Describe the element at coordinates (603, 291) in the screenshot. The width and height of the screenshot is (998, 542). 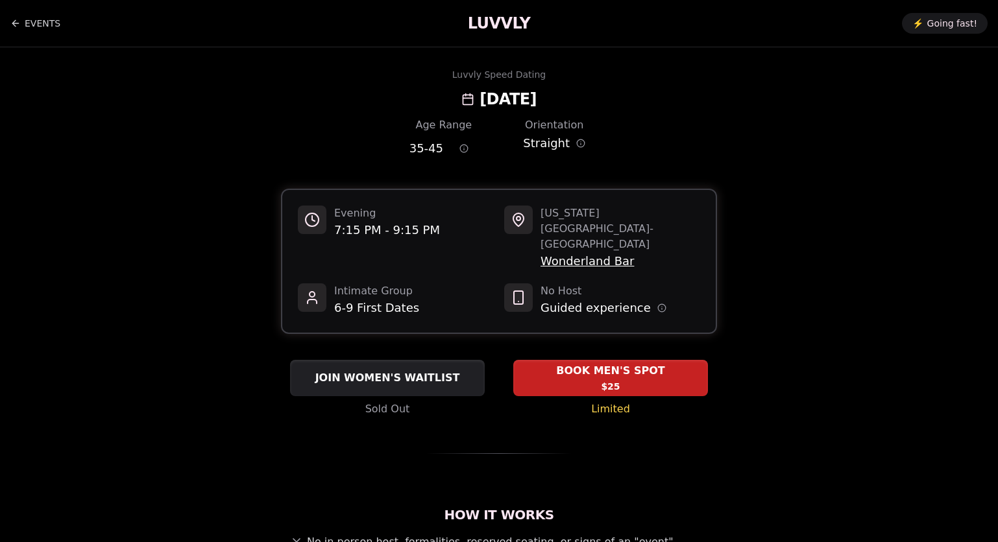
I see `span: No Host` at that location.